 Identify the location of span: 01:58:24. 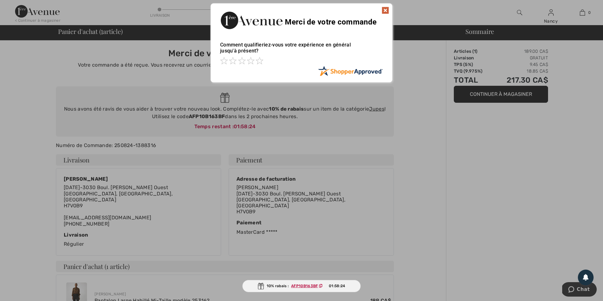
(337, 286).